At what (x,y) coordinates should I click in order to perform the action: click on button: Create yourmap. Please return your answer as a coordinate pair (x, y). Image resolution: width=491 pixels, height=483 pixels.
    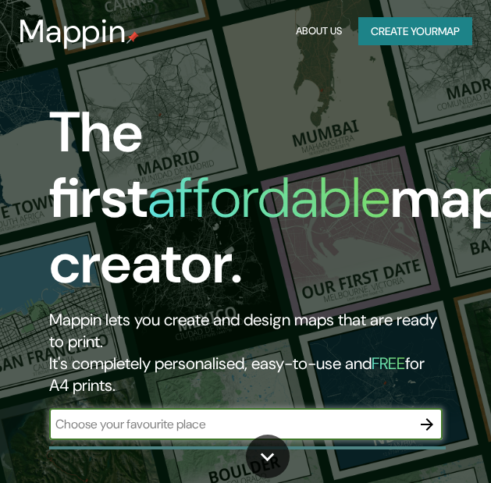
    Looking at the image, I should click on (415, 31).